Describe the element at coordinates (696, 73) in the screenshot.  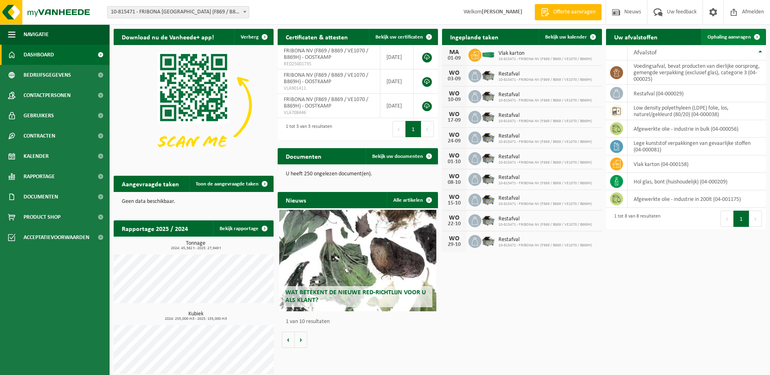
I see `td: voedingsafval, bevat producten van dierlijke oorsprong, gemengde verpakking (exclusief glas), cat...` at that location.